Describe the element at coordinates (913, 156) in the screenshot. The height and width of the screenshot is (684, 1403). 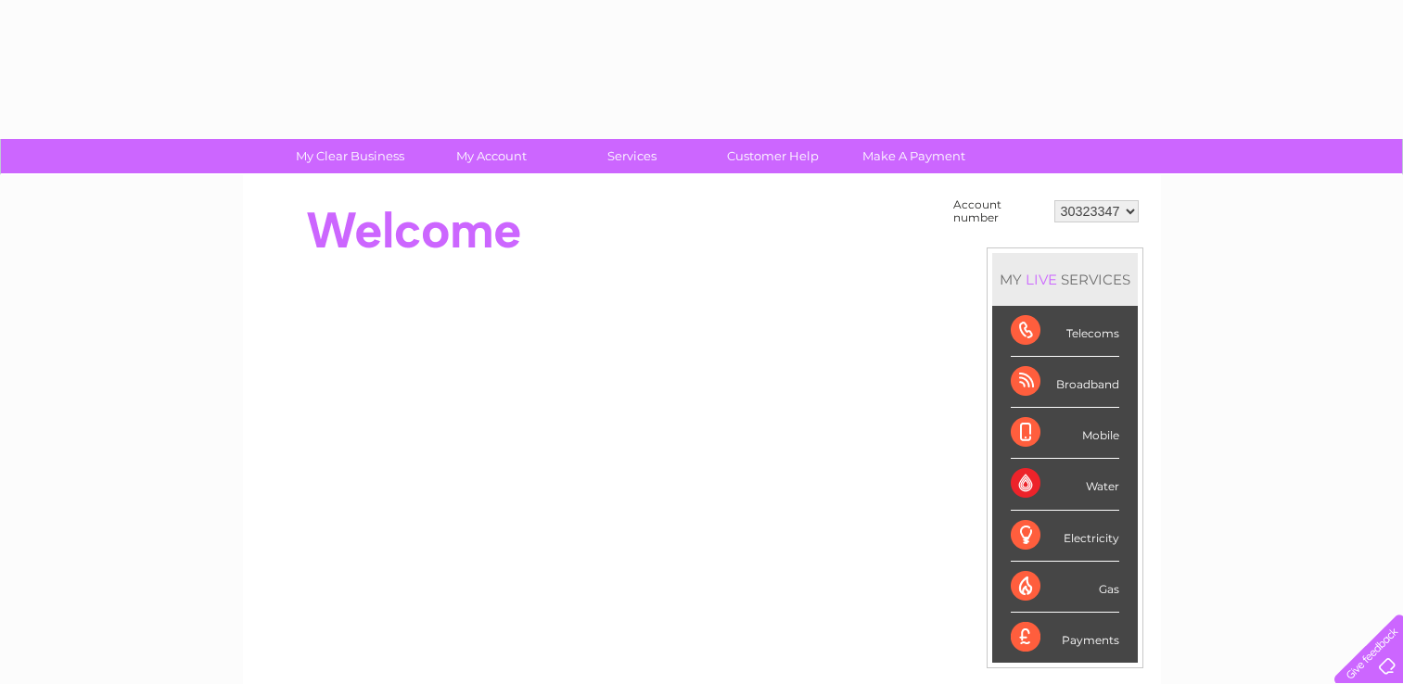
I see `a: Make A Payment` at that location.